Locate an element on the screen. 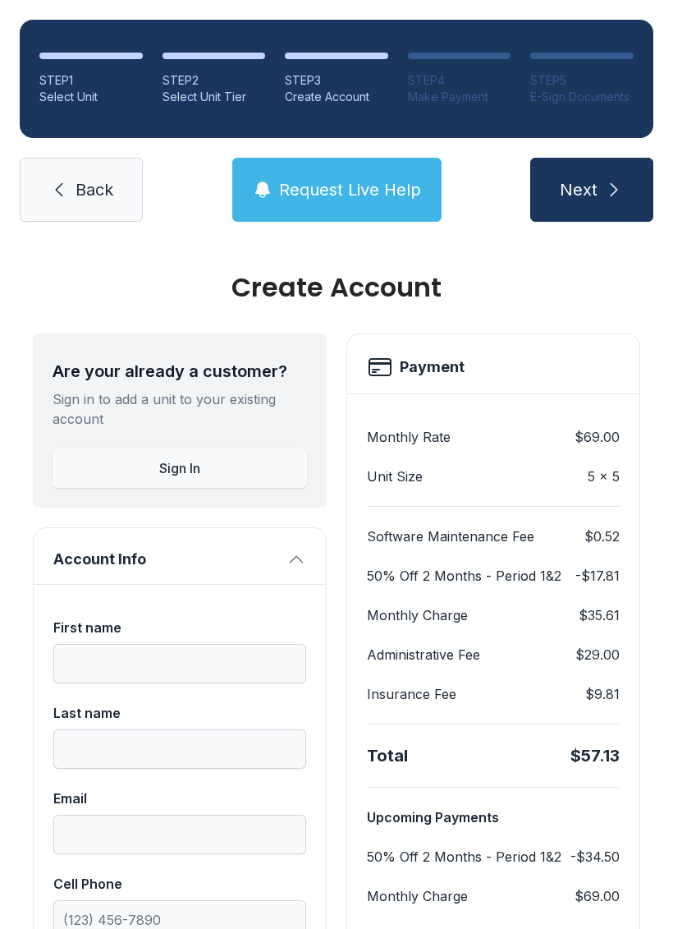 This screenshot has height=929, width=673. div: E-Sign Documents is located at coordinates (582, 97).